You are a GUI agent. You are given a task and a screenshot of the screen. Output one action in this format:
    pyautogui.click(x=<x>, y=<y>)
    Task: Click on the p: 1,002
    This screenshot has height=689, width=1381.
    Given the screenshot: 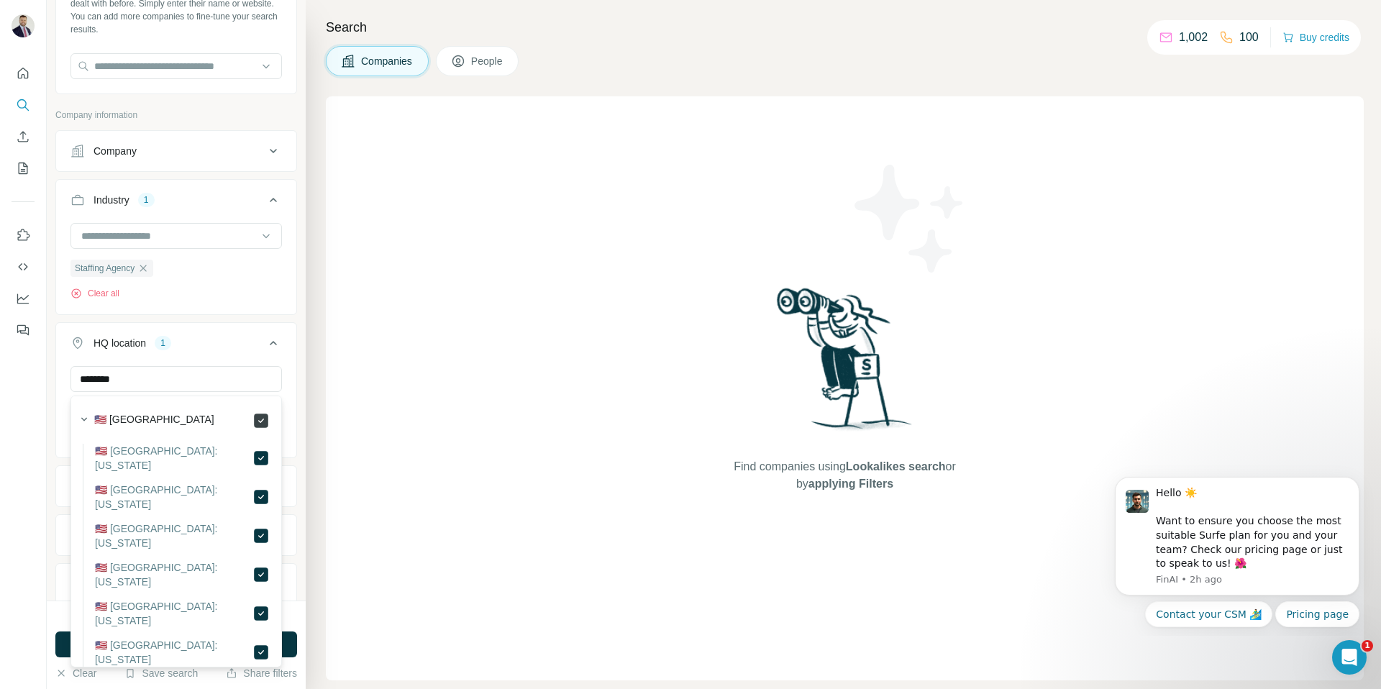 What is the action you would take?
    pyautogui.click(x=1193, y=37)
    